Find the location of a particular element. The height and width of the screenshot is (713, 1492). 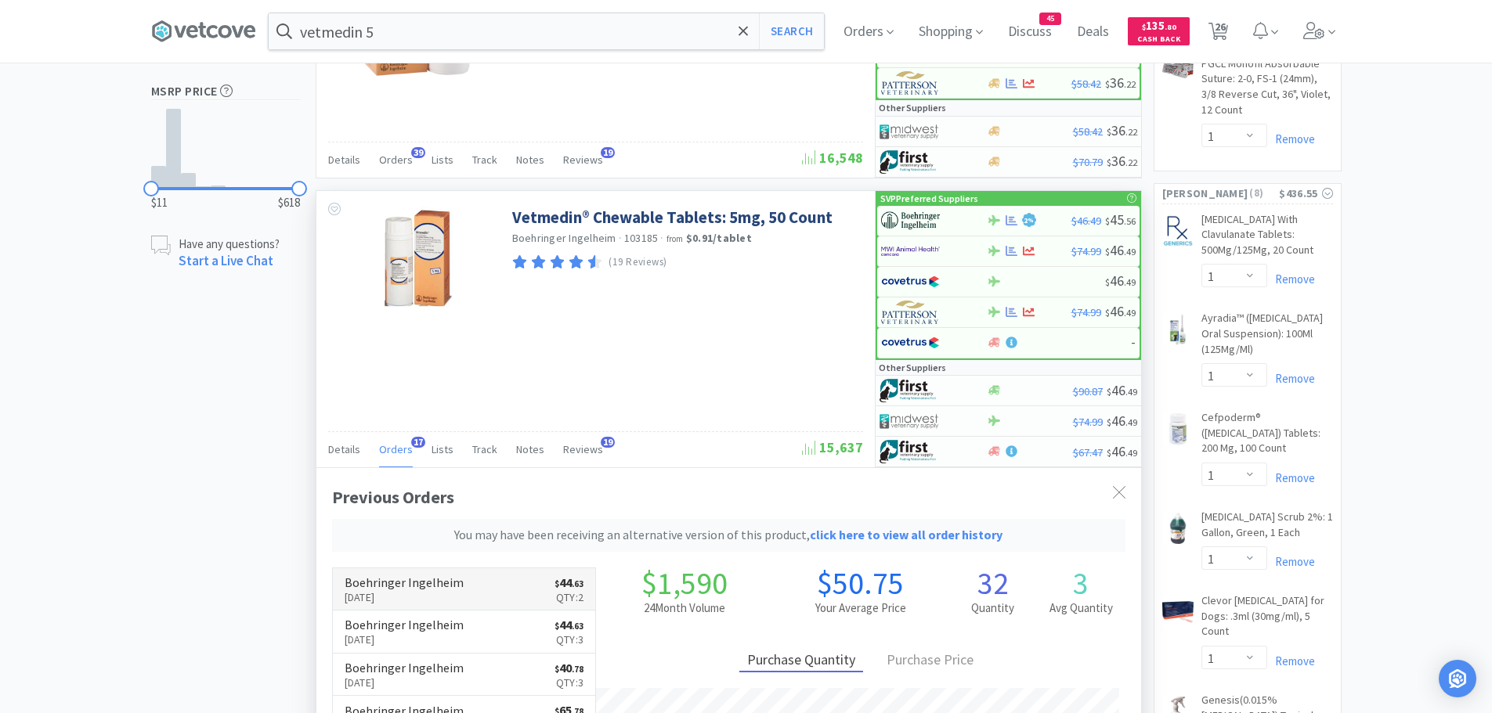

p: SVP Preferred Suppliers is located at coordinates (929, 198).